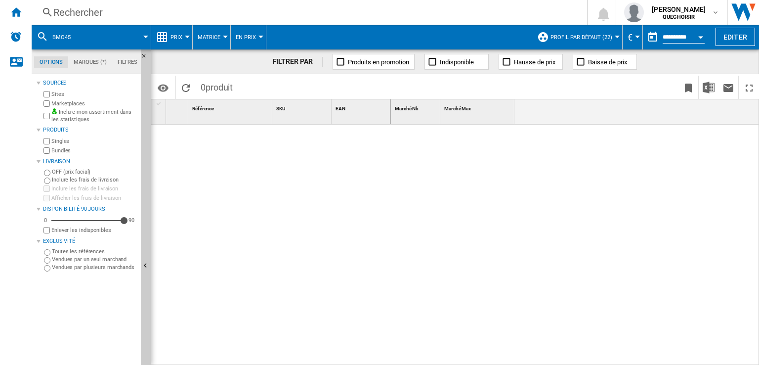 This screenshot has height=365, width=759. Describe the element at coordinates (186, 87) in the screenshot. I see `button: Recharger` at that location.